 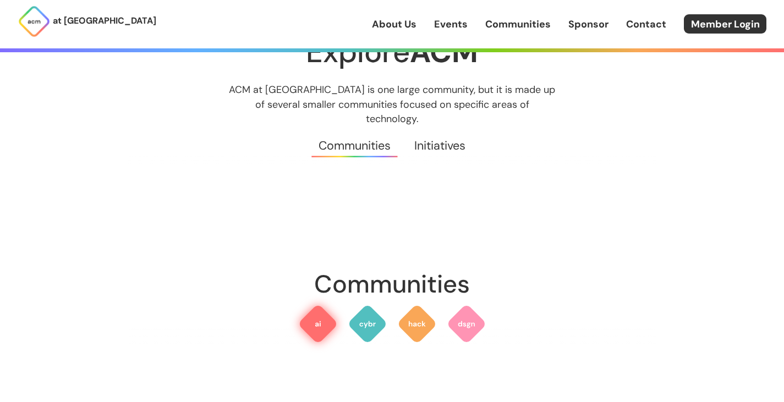 What do you see at coordinates (34, 21) in the screenshot?
I see `img: ACM Logo` at bounding box center [34, 21].